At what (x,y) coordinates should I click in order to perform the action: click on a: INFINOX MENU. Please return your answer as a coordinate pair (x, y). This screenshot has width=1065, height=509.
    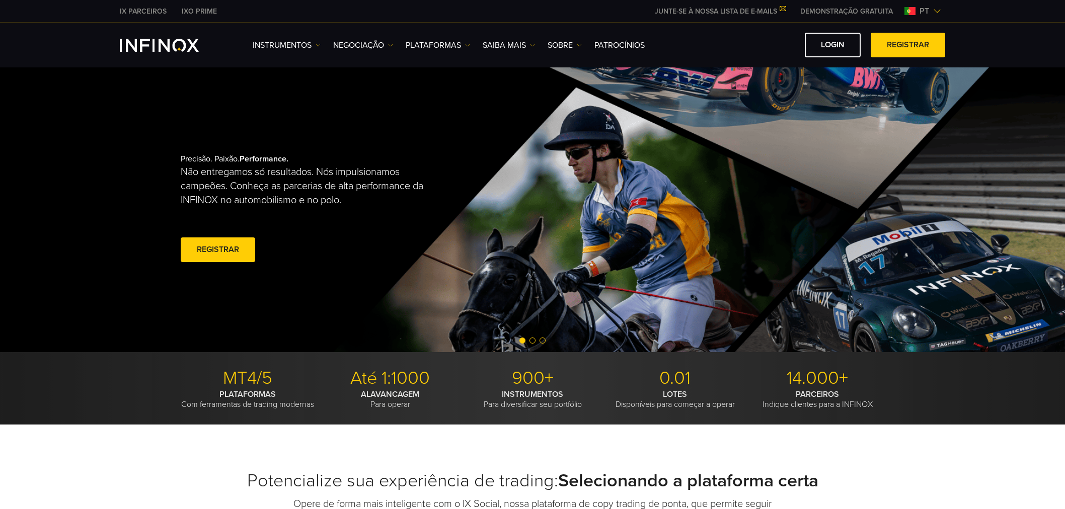
    Looking at the image, I should click on (846, 11).